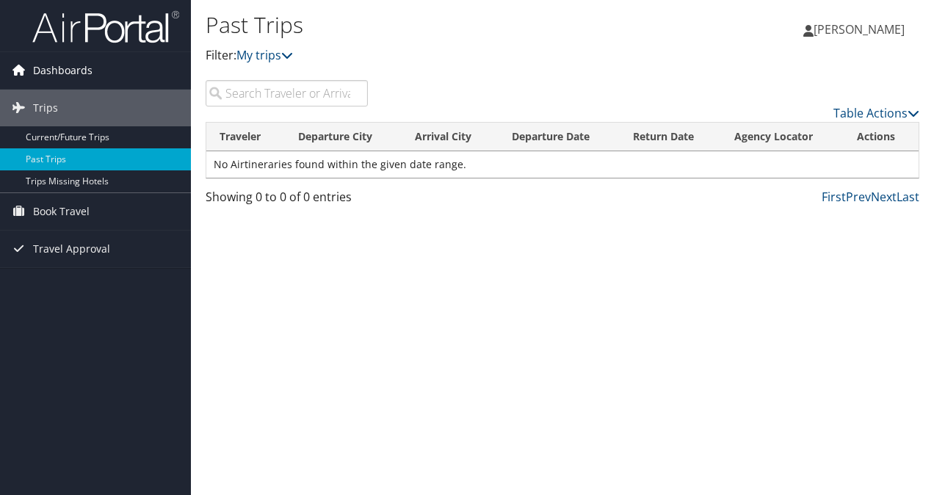 This screenshot has width=934, height=495. Describe the element at coordinates (559, 137) in the screenshot. I see `th: Departure Date: activate to sort column ascending` at that location.